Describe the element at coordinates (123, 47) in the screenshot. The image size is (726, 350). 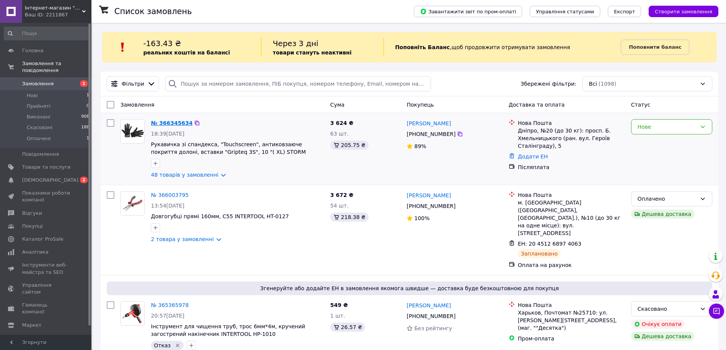
I see `img: :exclamation:` at that location.